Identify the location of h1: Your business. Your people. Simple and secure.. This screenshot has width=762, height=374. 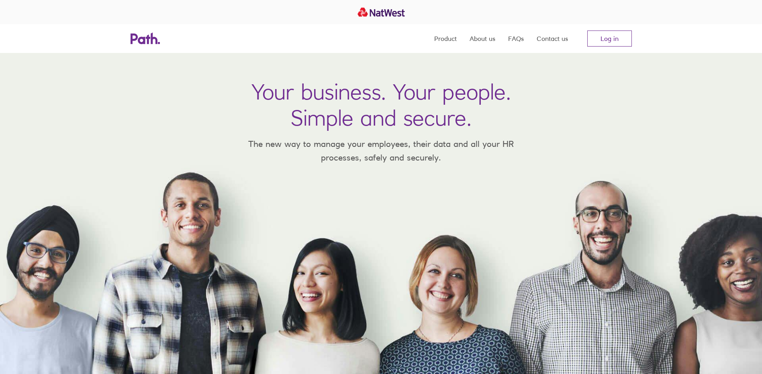
(381, 105).